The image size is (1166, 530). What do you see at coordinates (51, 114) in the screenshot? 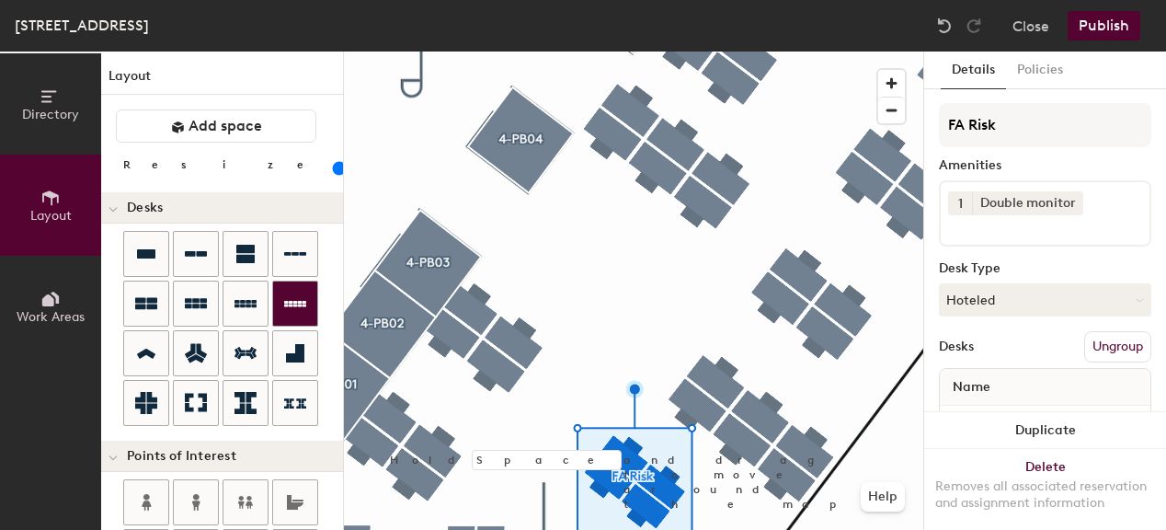
I see `span: Directory` at bounding box center [51, 114].